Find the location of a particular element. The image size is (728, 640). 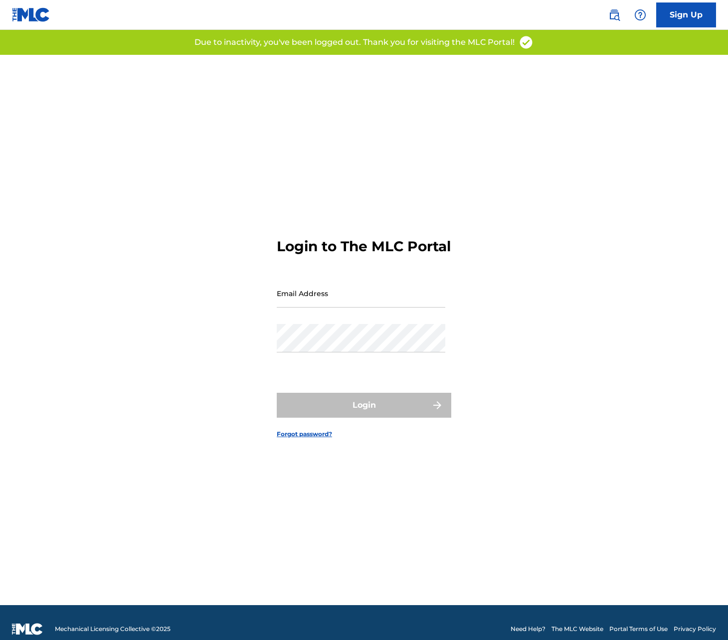

img: access is located at coordinates (526, 42).